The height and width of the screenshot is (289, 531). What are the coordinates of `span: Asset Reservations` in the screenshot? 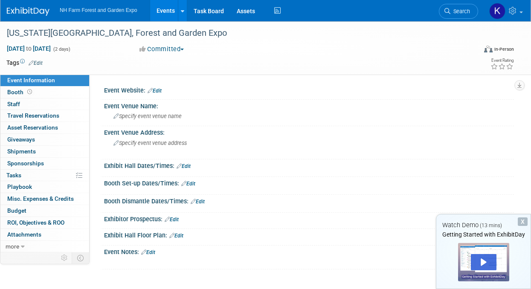 It's located at (32, 128).